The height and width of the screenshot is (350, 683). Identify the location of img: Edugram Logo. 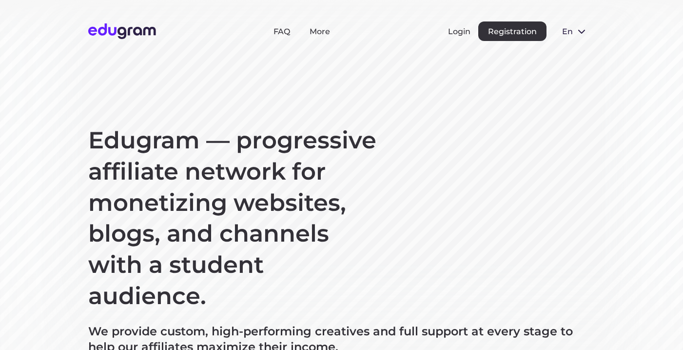
(122, 31).